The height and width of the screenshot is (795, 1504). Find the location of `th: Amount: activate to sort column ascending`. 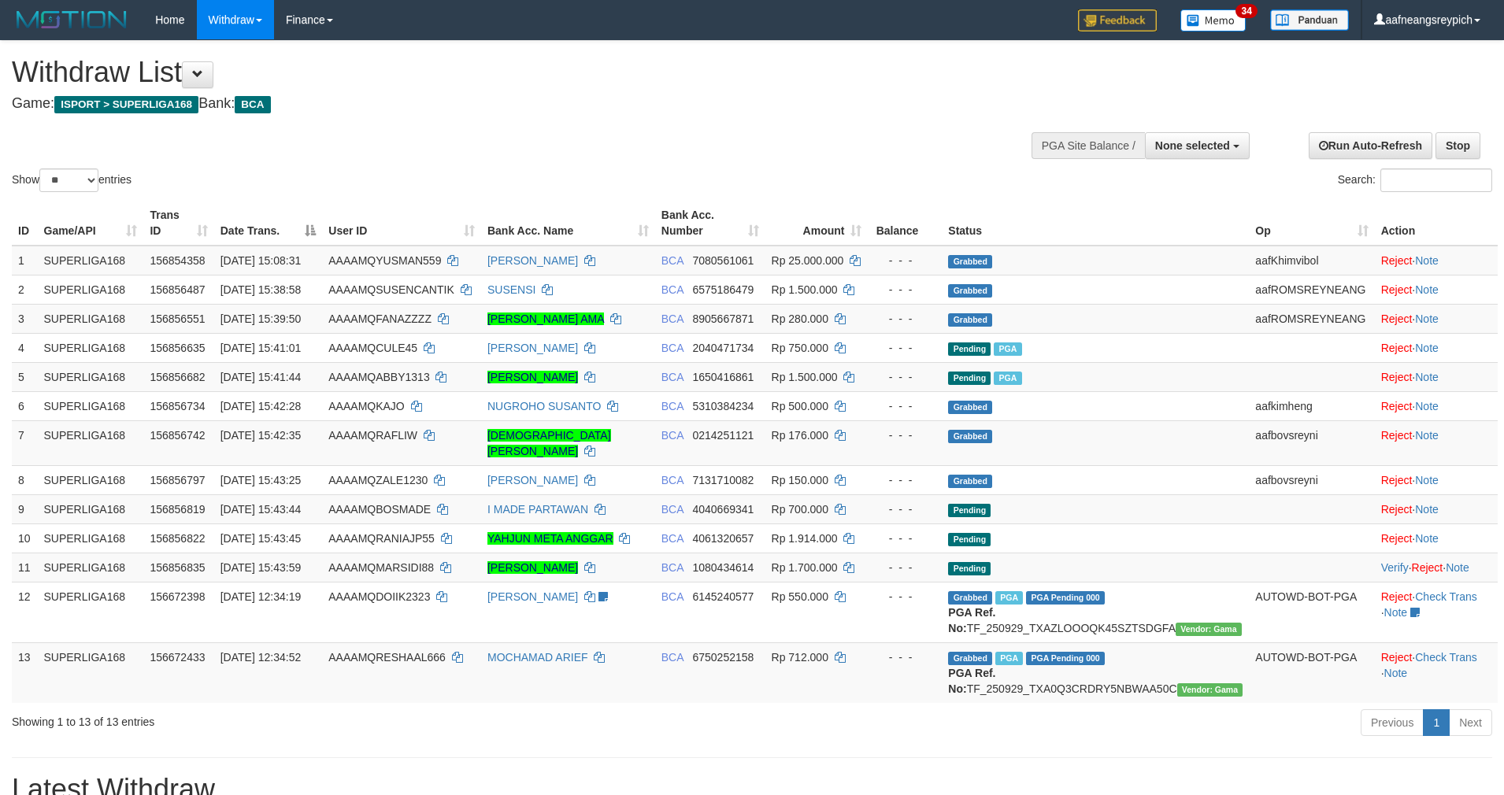

th: Amount: activate to sort column ascending is located at coordinates (817, 223).